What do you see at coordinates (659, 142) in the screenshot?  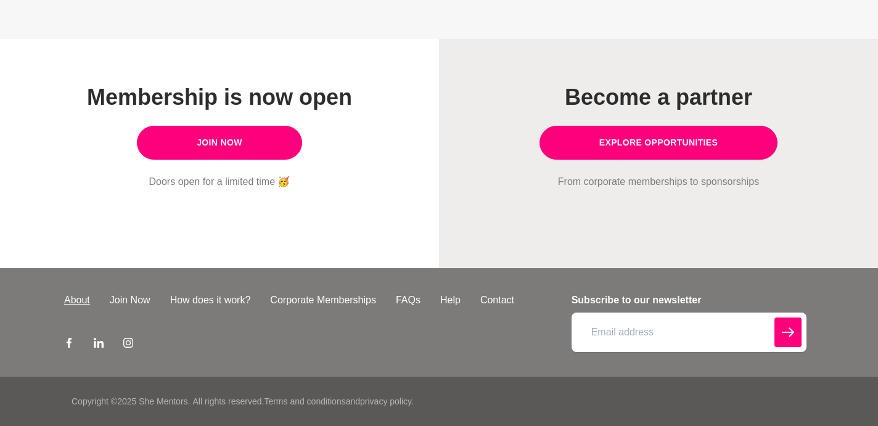 I see `a: Explore opportunities` at bounding box center [659, 142].